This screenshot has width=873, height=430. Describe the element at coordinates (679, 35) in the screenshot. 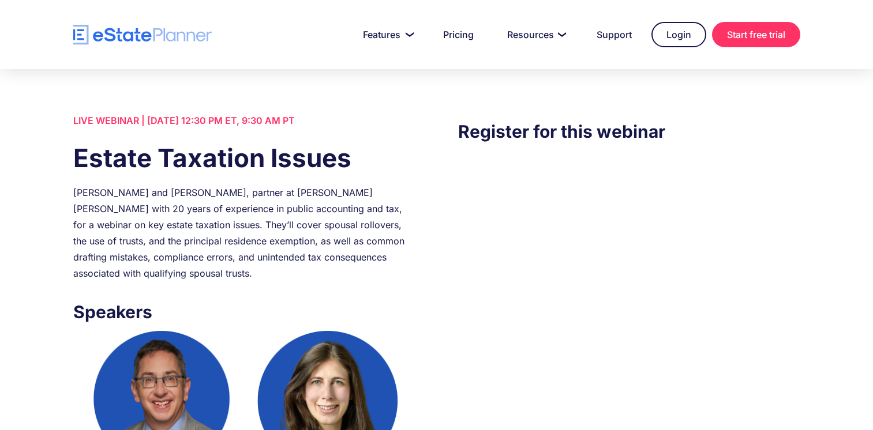

I see `a: Login` at that location.